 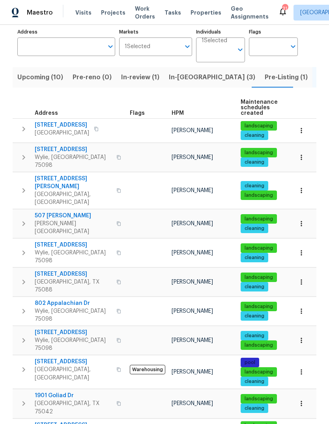 I want to click on span: Maintenance schedules created, so click(x=259, y=108).